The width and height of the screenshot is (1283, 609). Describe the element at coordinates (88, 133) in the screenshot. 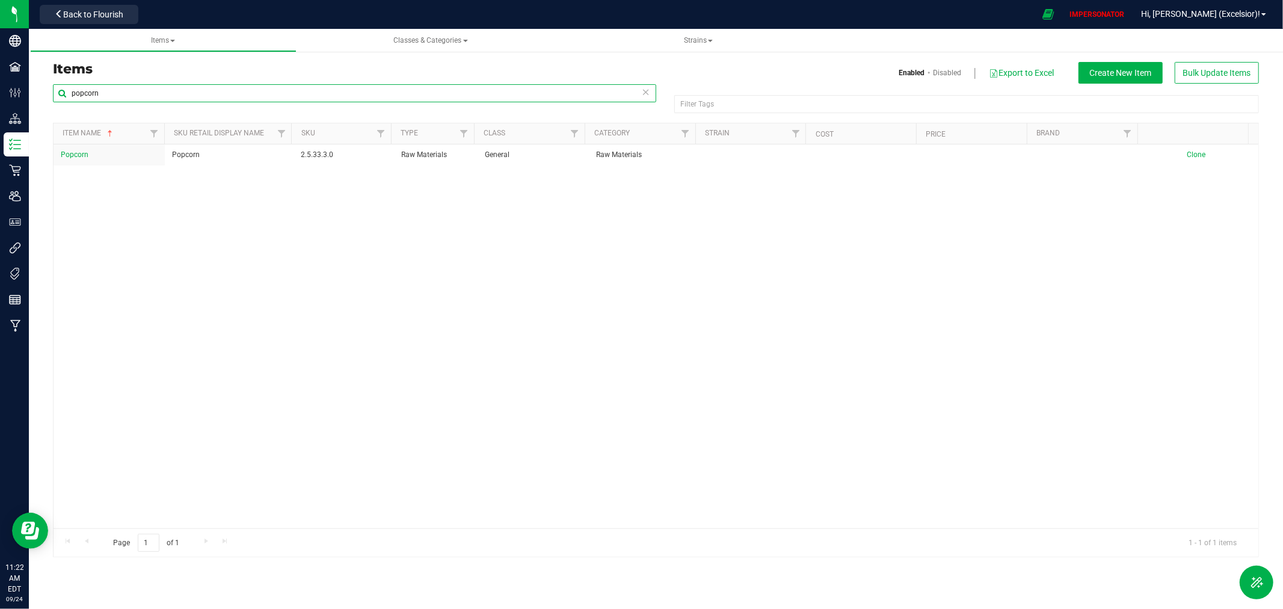

I see `a: Item Name` at that location.